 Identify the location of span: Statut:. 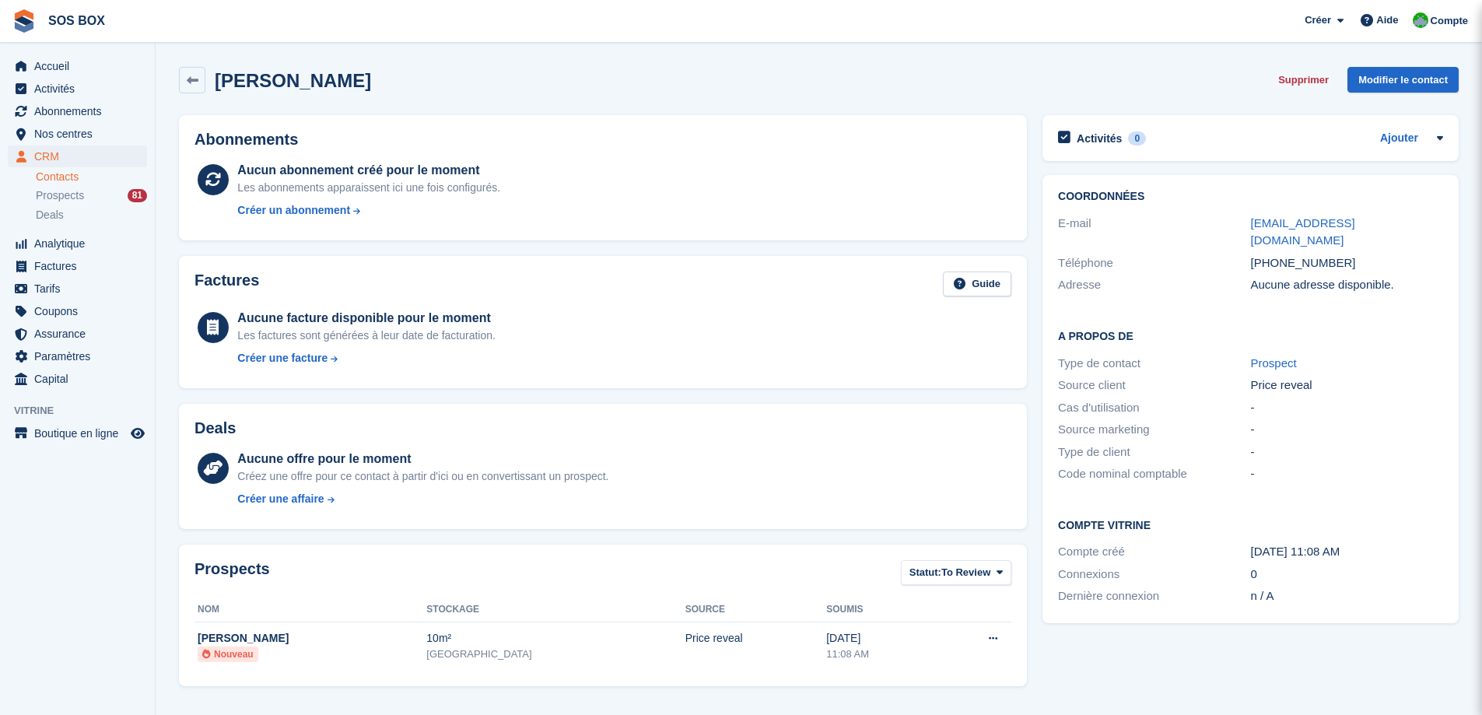
(925, 572).